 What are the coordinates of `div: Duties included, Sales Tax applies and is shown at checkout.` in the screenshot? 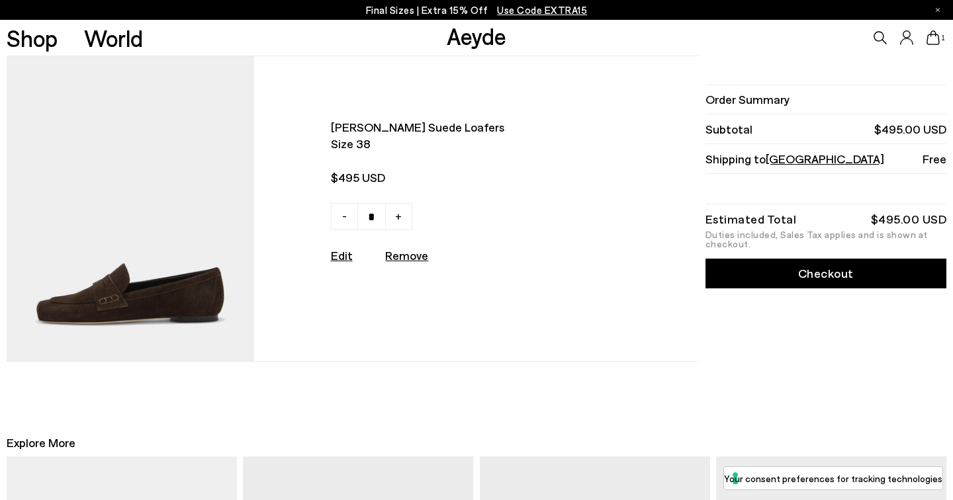 It's located at (826, 240).